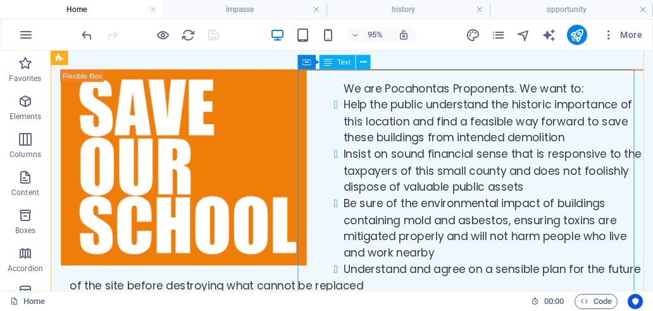  What do you see at coordinates (25, 116) in the screenshot?
I see `p: Elements` at bounding box center [25, 116].